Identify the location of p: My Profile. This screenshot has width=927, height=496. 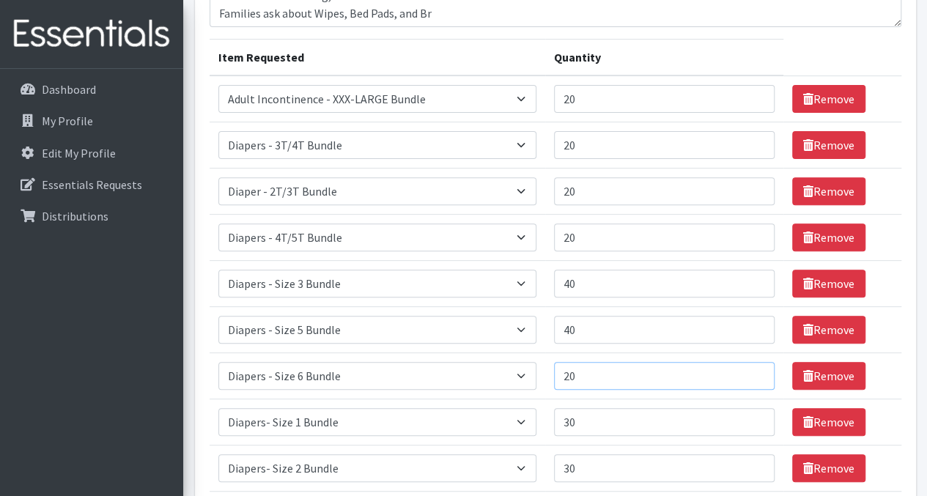
(67, 121).